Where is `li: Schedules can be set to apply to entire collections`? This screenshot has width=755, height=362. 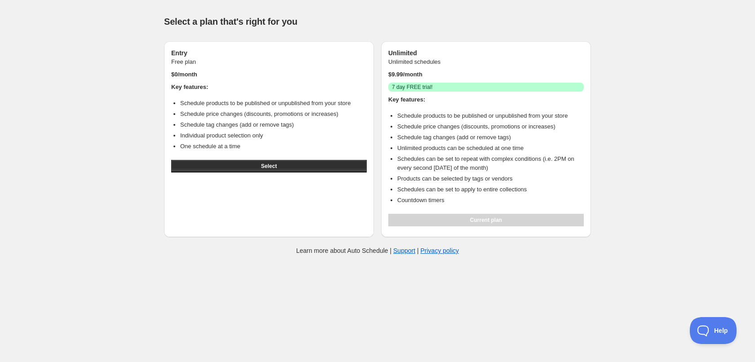
li: Schedules can be set to apply to entire collections is located at coordinates (491, 190).